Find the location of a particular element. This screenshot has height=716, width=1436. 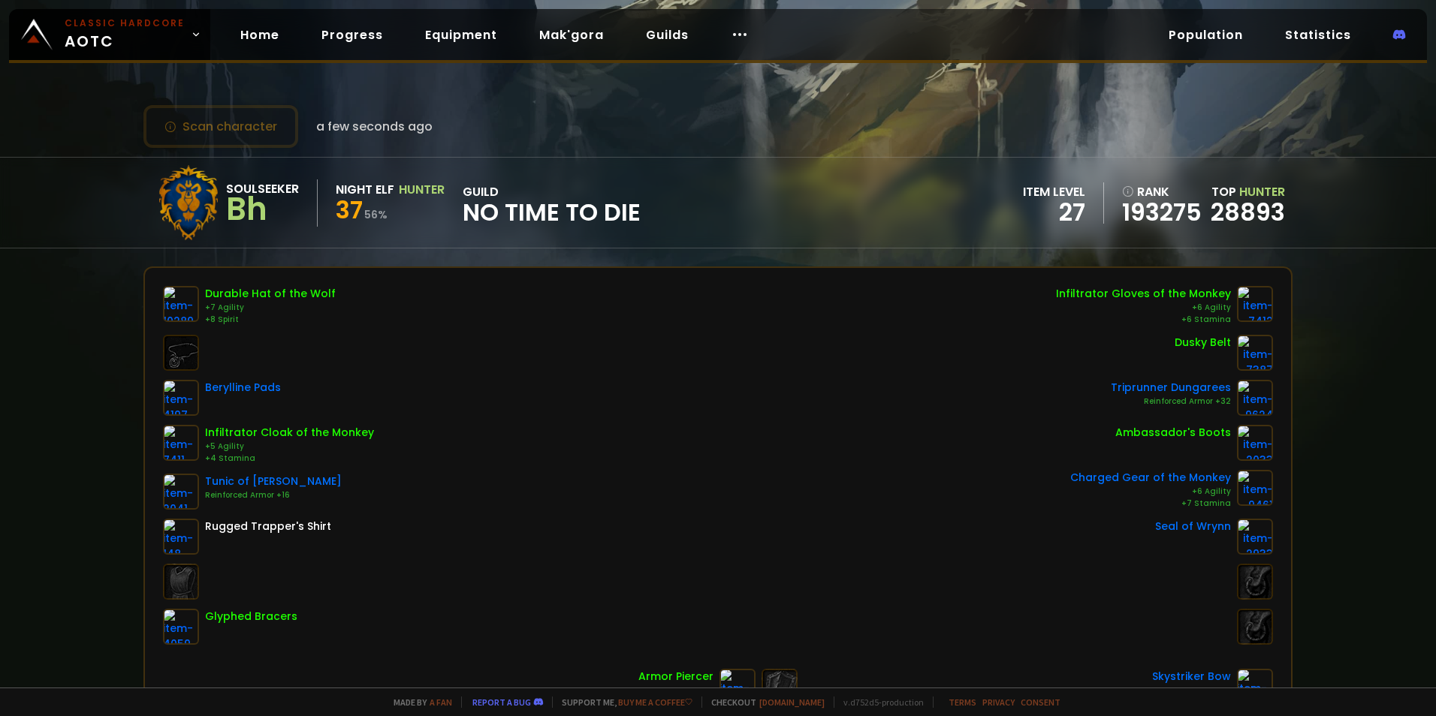

a: 28893 is located at coordinates (1247, 212).